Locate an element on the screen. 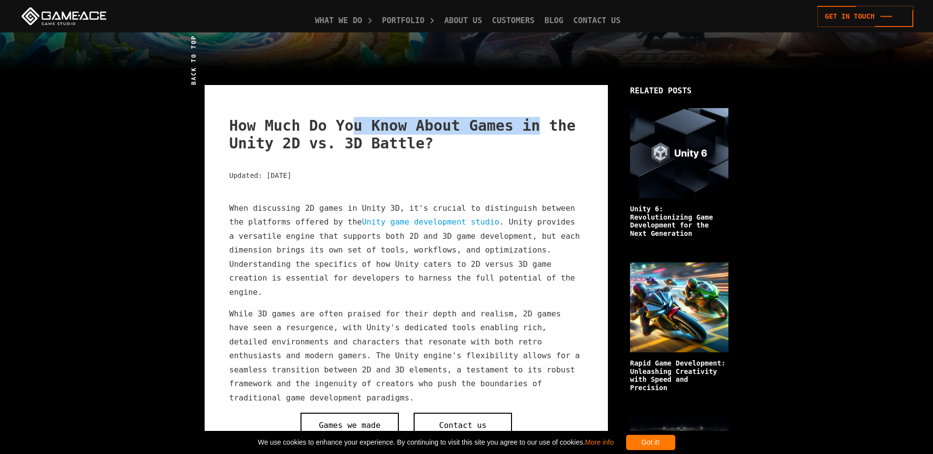 Image resolution: width=933 pixels, height=454 pixels. p: When discussing 2D games in Unity 3D, it's crucial to distinguish between the platforms offered b... is located at coordinates (406, 250).